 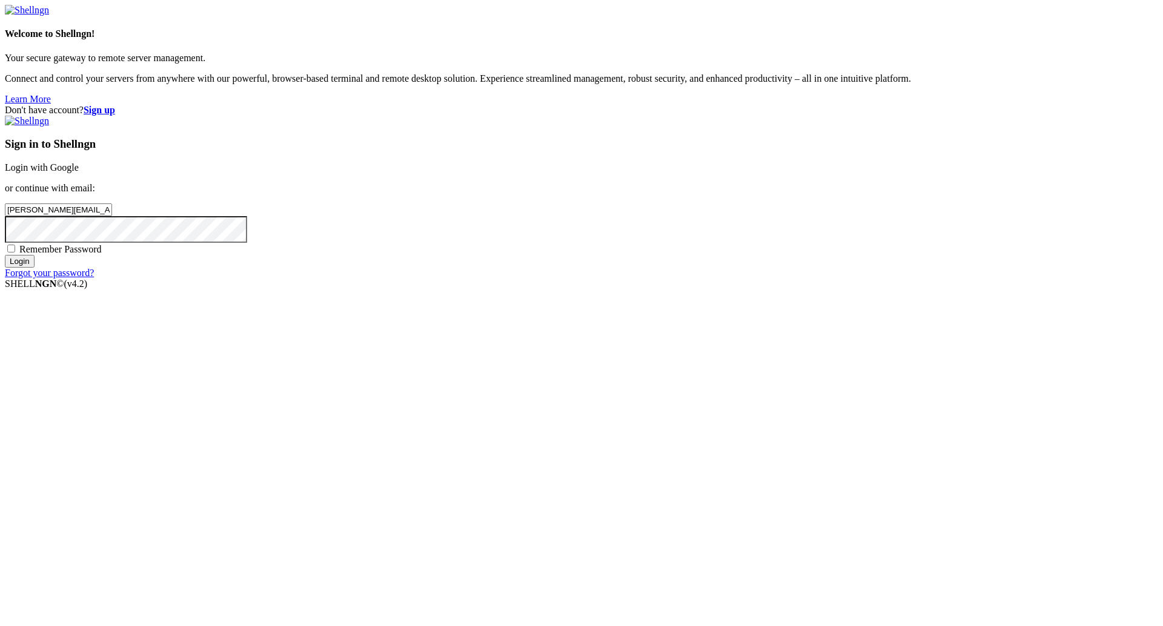 I want to click on span: 4.2.0, so click(x=76, y=283).